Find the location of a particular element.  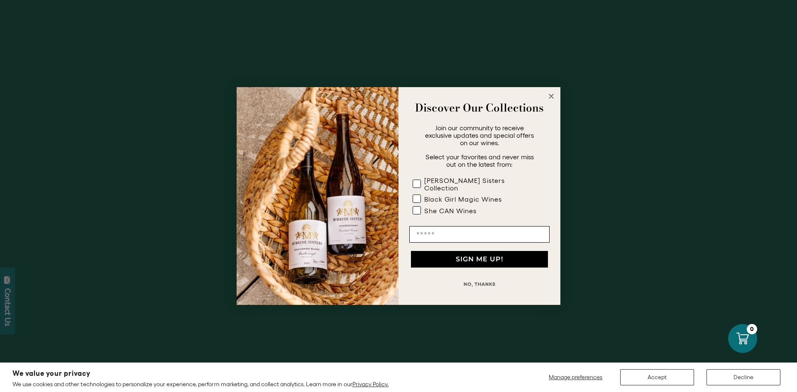

h2: We value your privacy is located at coordinates (200, 374).